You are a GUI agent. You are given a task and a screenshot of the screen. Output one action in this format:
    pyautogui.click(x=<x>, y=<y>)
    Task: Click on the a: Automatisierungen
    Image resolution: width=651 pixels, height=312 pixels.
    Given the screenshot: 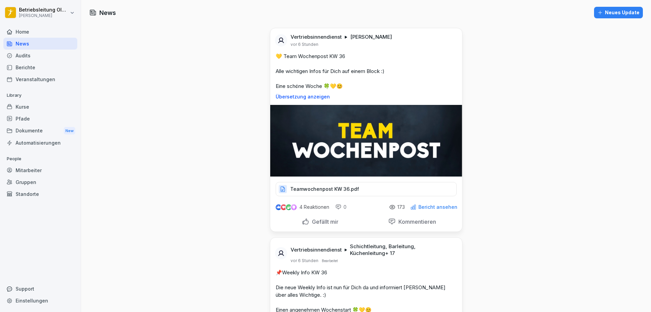 What is the action you would take?
    pyautogui.click(x=40, y=142)
    